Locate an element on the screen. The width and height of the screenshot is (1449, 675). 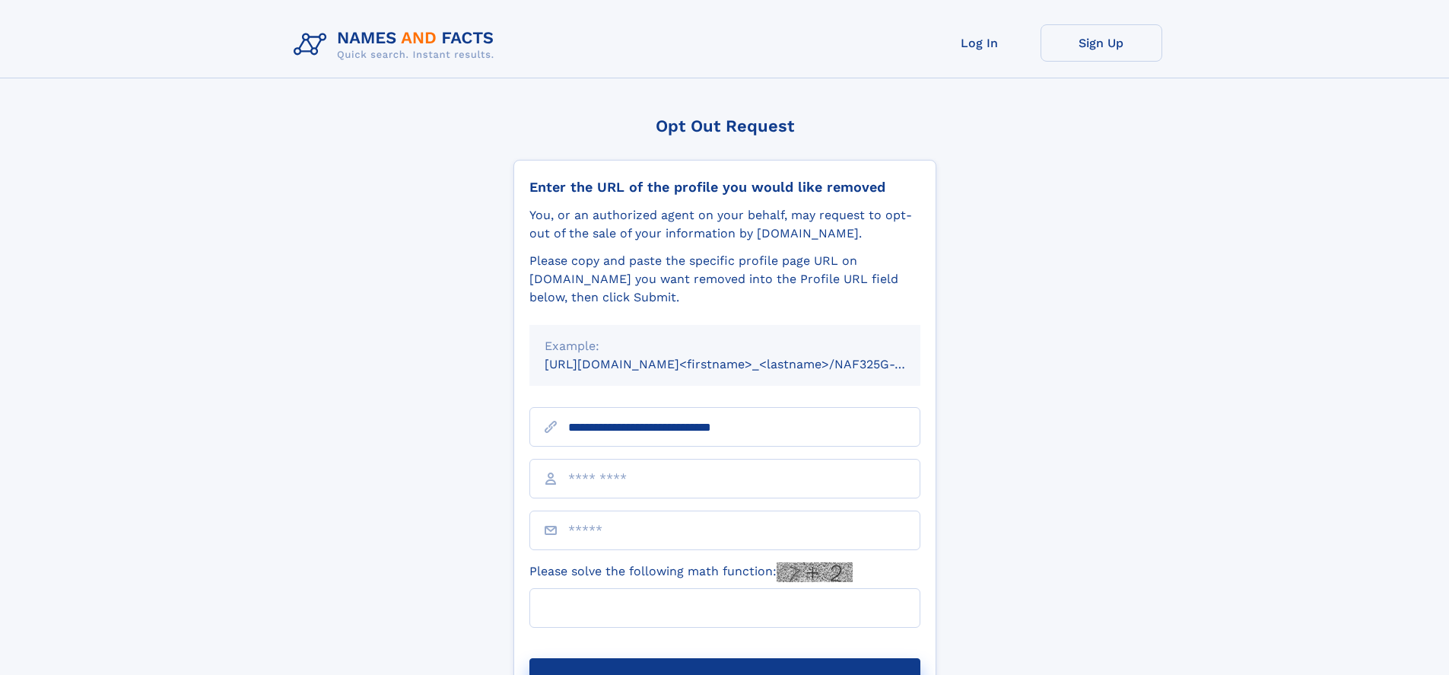
div: You, or an authorized agent on your behalf, may request to opt-out of the sale of your informatio... is located at coordinates (725, 224).